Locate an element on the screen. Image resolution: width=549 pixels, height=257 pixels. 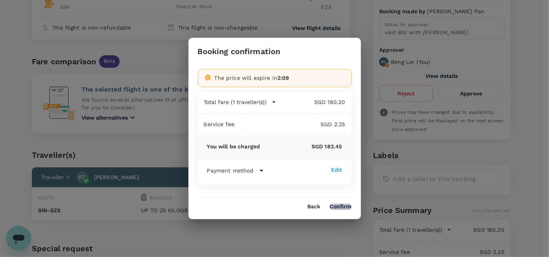
button: Back is located at coordinates (314, 206).